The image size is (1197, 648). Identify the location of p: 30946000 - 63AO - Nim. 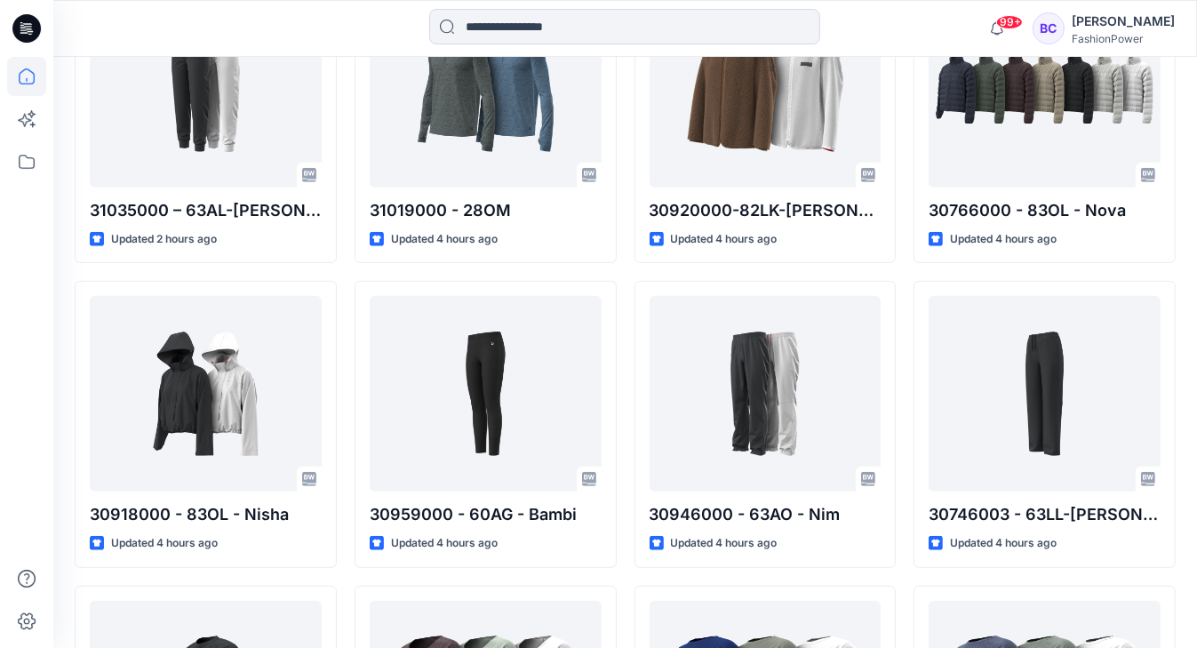
(765, 515).